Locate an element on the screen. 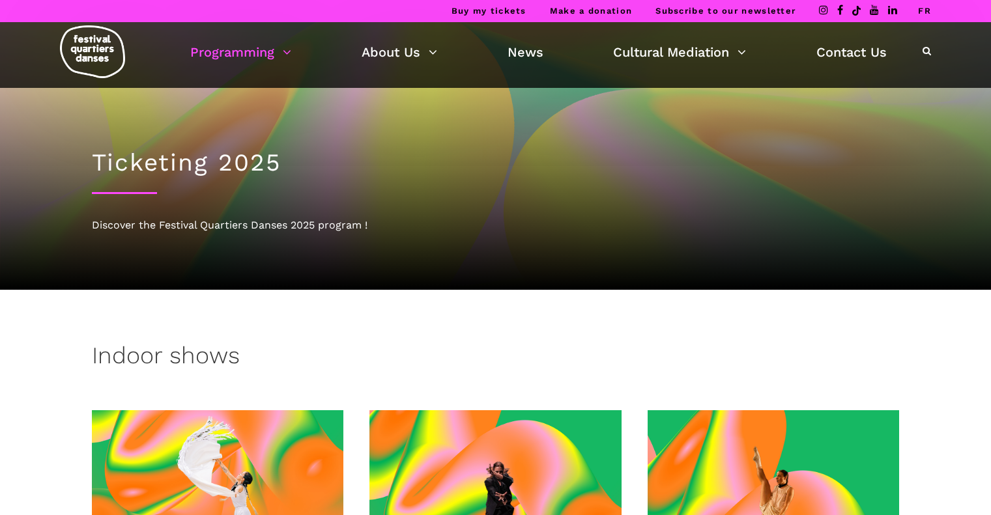  a: FR is located at coordinates (925, 10).